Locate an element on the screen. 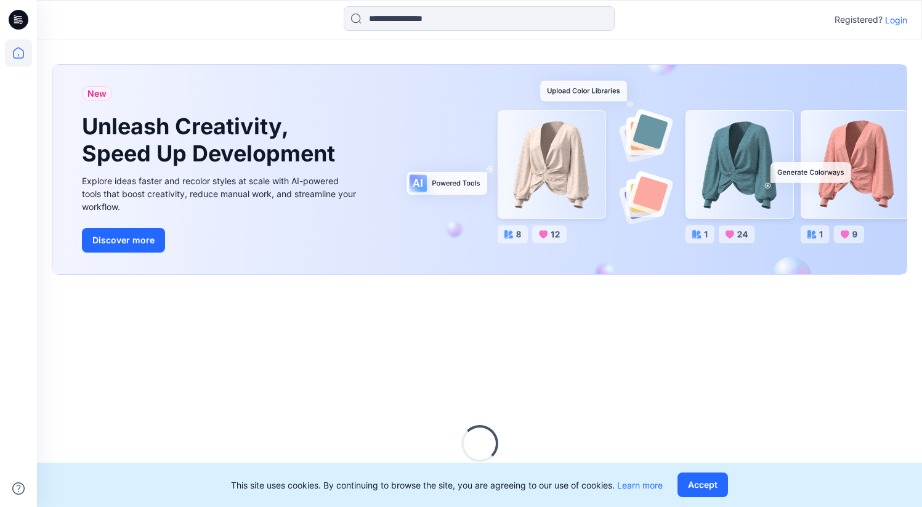  h1: Unleash Creativity, Speed Up Development is located at coordinates (211, 140).